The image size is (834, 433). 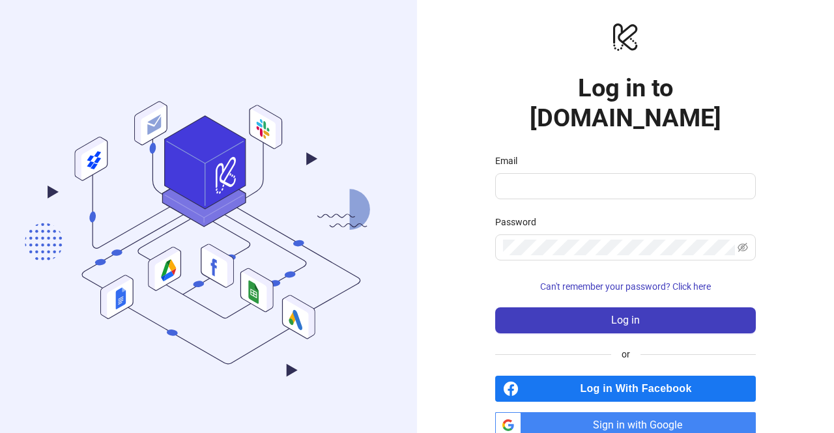 I want to click on a: Log in With Facebook, so click(x=625, y=389).